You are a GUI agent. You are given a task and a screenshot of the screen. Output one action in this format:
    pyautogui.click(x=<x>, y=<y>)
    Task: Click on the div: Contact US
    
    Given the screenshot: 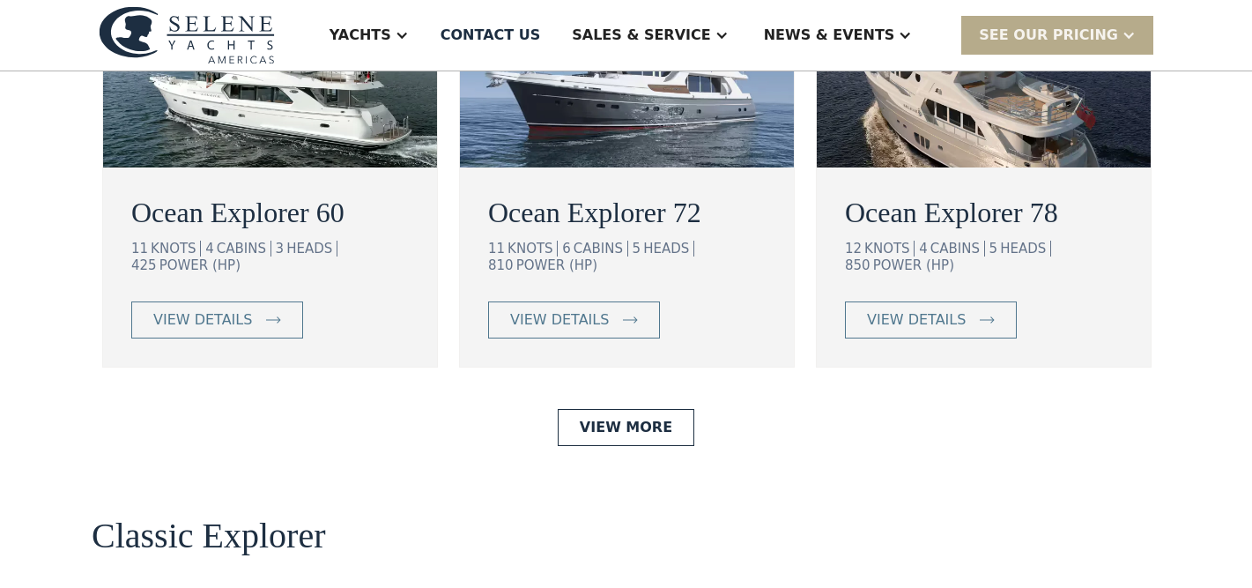 What is the action you would take?
    pyautogui.click(x=491, y=35)
    